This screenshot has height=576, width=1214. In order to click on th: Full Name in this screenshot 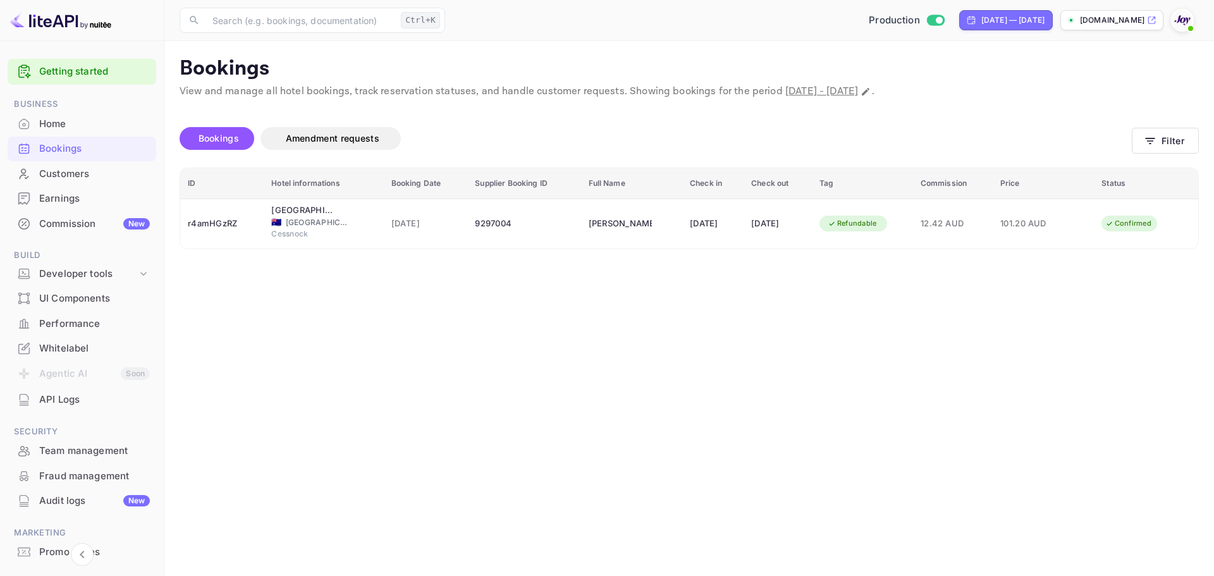, I will do `click(632, 183)`.